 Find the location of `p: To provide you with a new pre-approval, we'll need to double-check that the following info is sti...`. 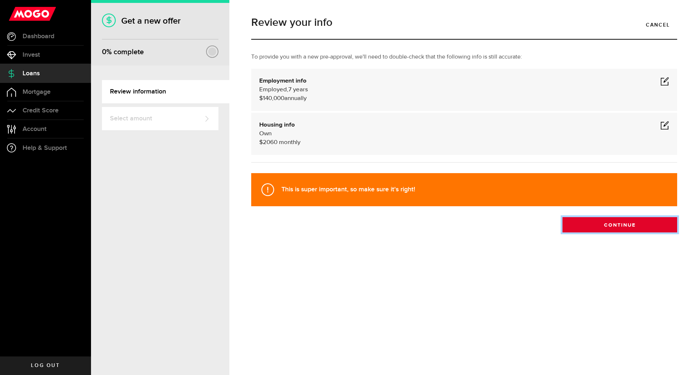

p: To provide you with a new pre-approval, we'll need to double-check that the following info is sti... is located at coordinates (464, 57).